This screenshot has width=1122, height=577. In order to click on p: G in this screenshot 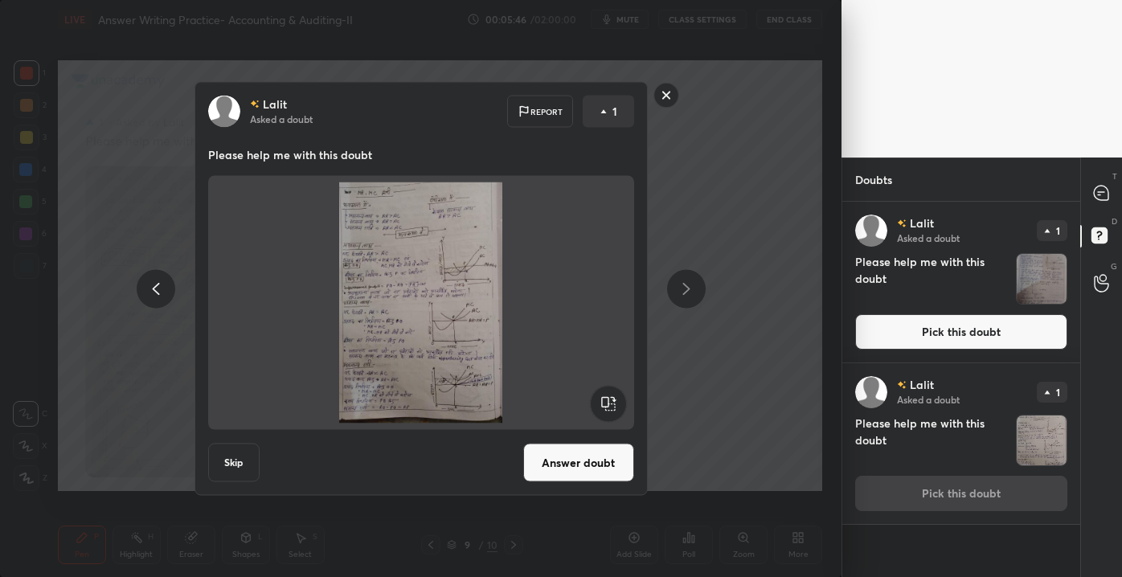, I will do `click(1114, 266)`.